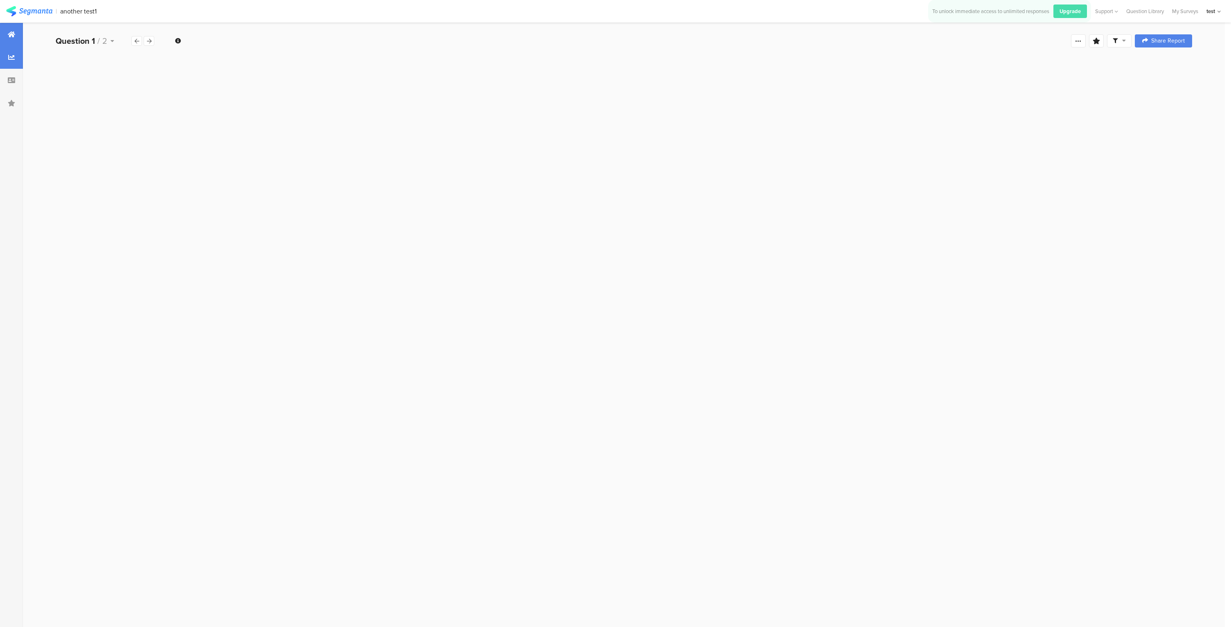 The width and height of the screenshot is (1231, 627). I want to click on div: test, so click(1211, 11).